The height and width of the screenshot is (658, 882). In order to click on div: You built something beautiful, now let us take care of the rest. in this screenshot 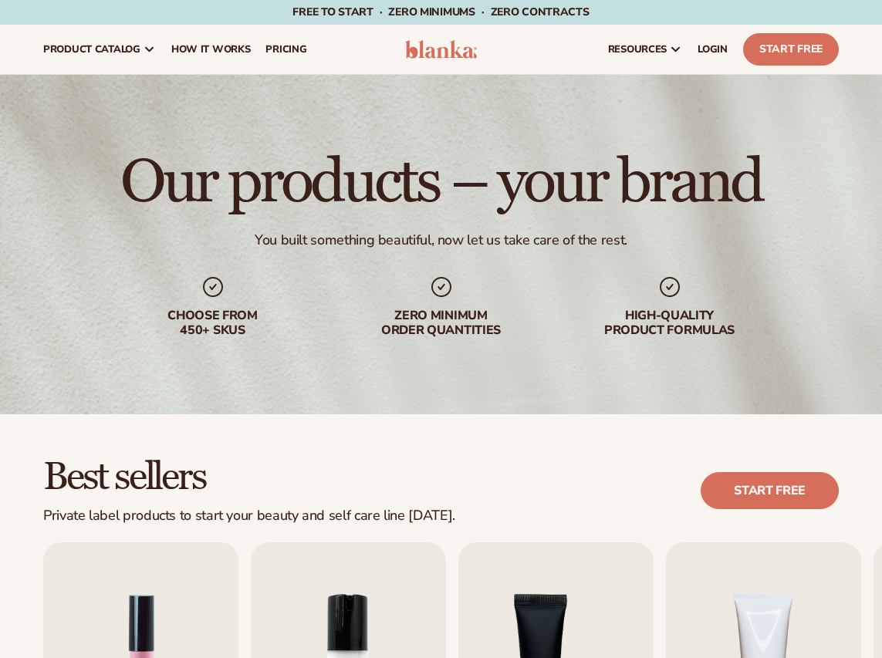, I will do `click(441, 240)`.